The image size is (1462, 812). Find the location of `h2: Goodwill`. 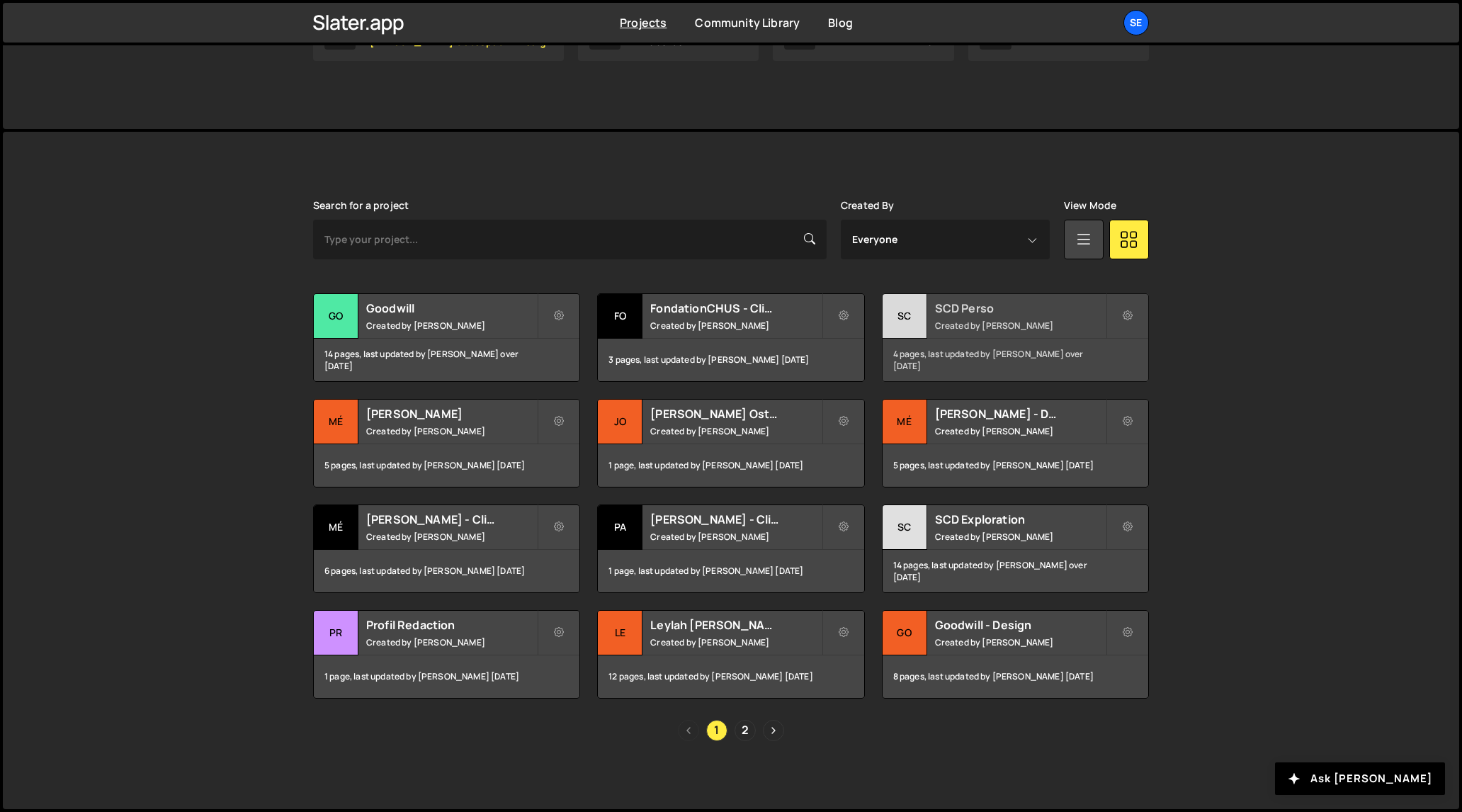

h2: Goodwill is located at coordinates (451, 308).